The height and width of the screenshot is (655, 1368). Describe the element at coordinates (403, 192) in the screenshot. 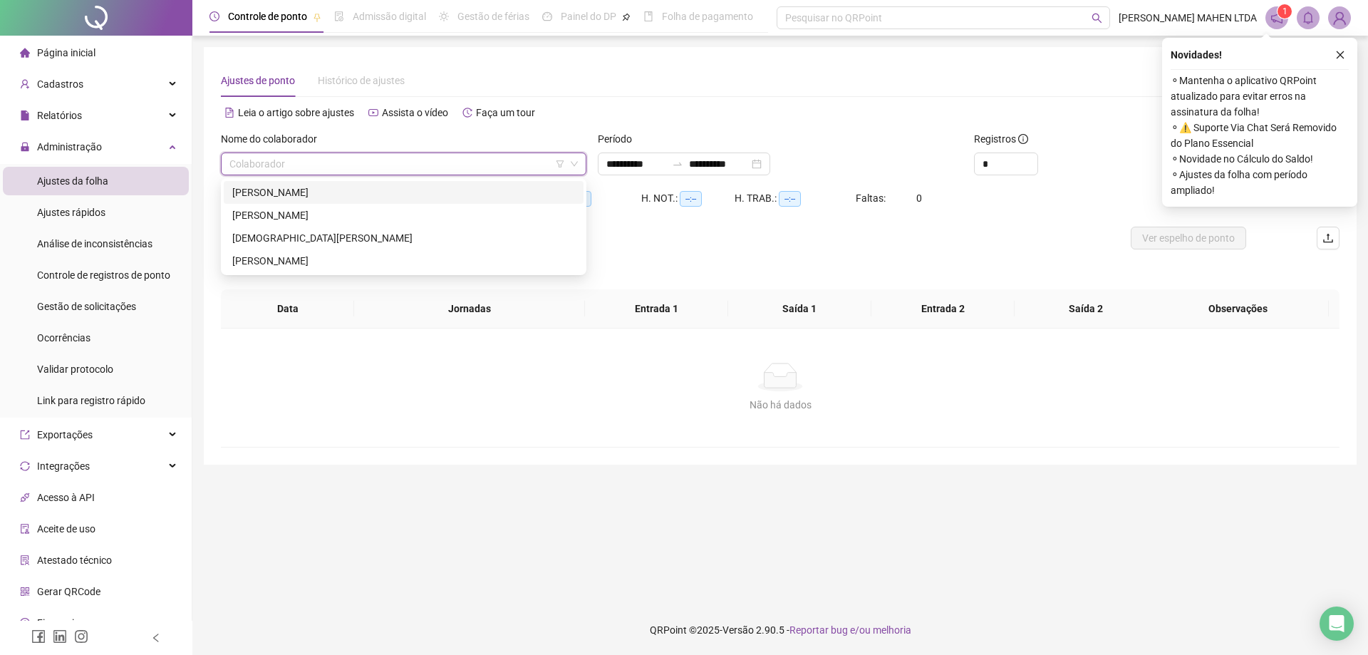

I see `div: ALEXANDRE GUSMÃO DE ABREU` at that location.